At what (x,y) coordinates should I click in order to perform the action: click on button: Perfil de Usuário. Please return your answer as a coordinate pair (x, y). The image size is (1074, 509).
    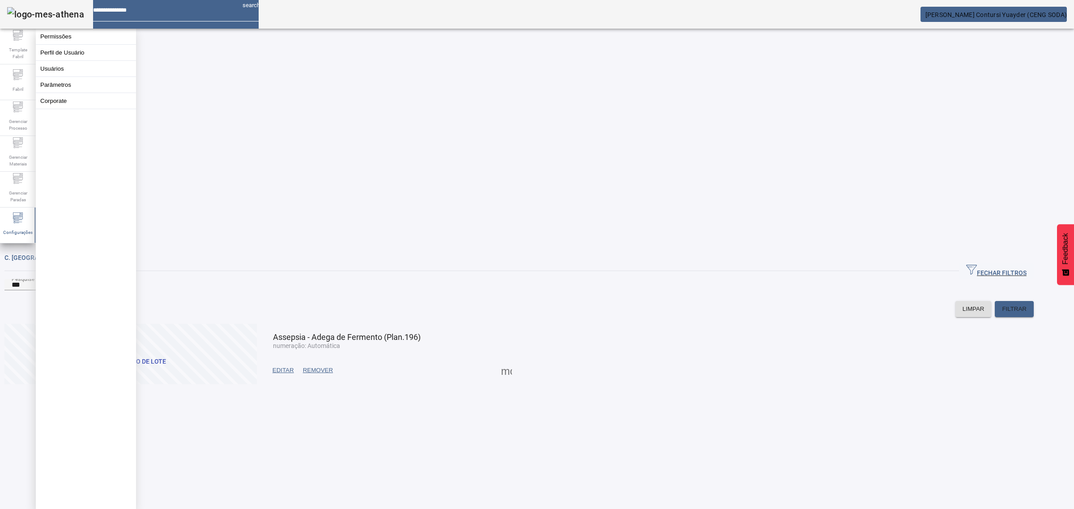
    Looking at the image, I should click on (86, 52).